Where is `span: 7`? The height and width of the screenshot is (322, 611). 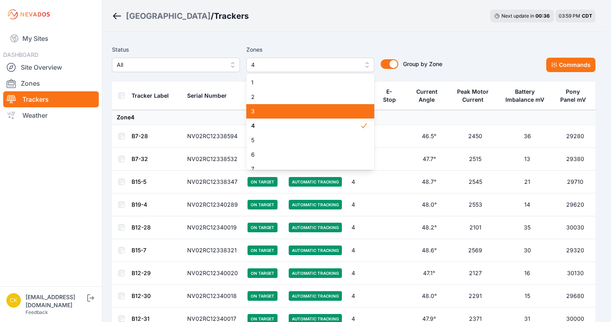
span: 7 is located at coordinates (306, 169).